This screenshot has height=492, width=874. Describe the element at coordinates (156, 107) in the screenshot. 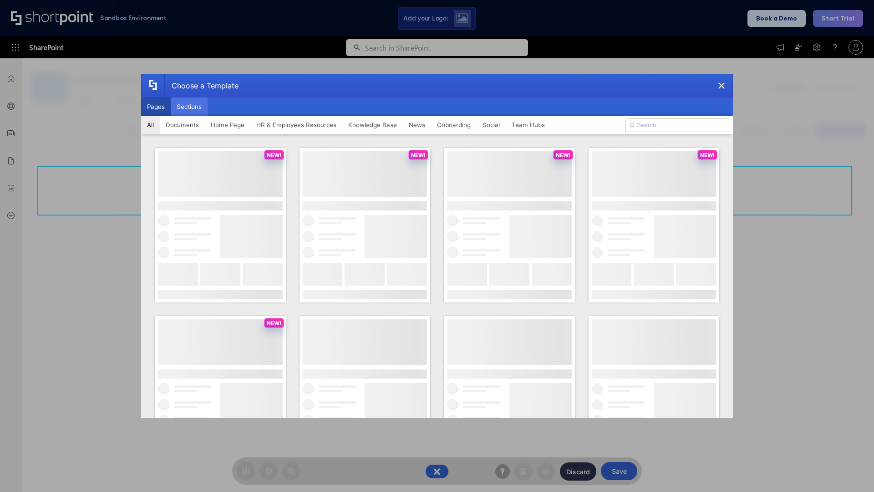

I see `button: Pages` at that location.